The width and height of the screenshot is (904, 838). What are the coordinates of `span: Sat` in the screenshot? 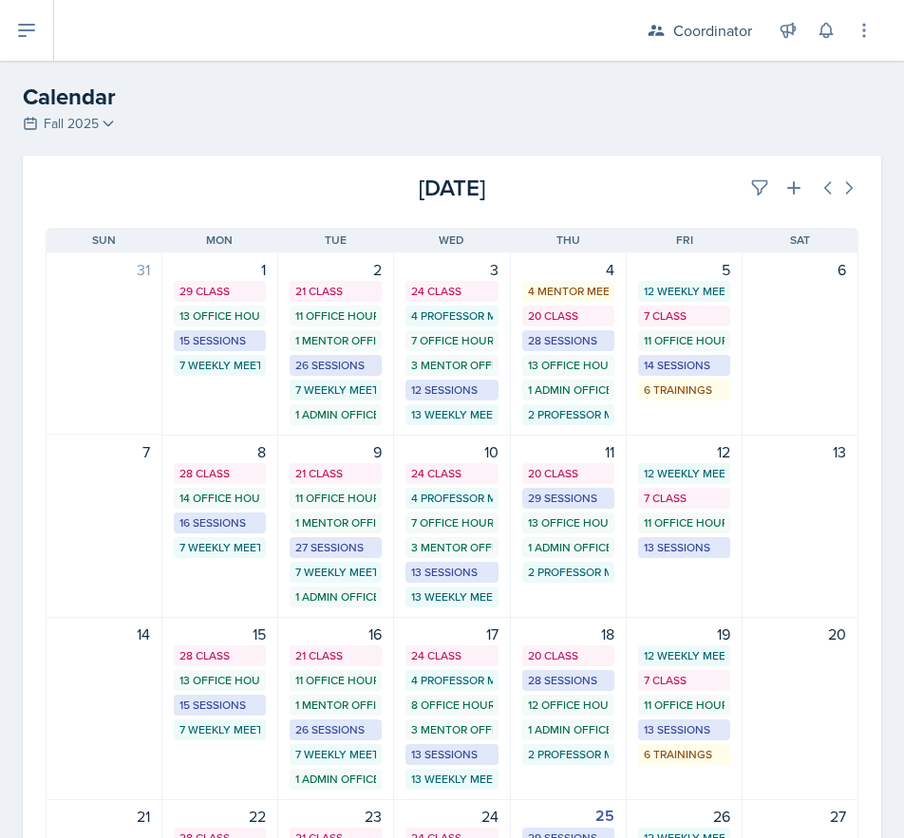 It's located at (799, 240).